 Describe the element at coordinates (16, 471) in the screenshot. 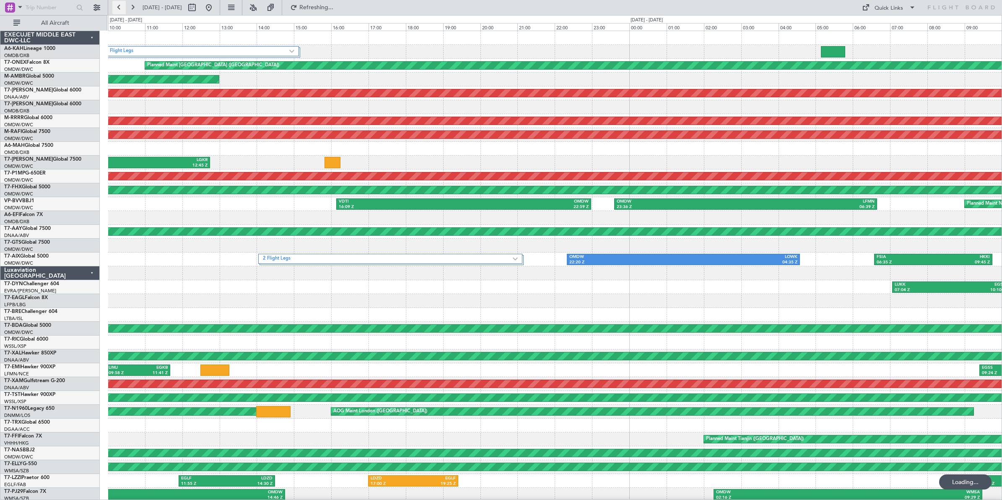

I see `a: WMSA/SZB` at that location.